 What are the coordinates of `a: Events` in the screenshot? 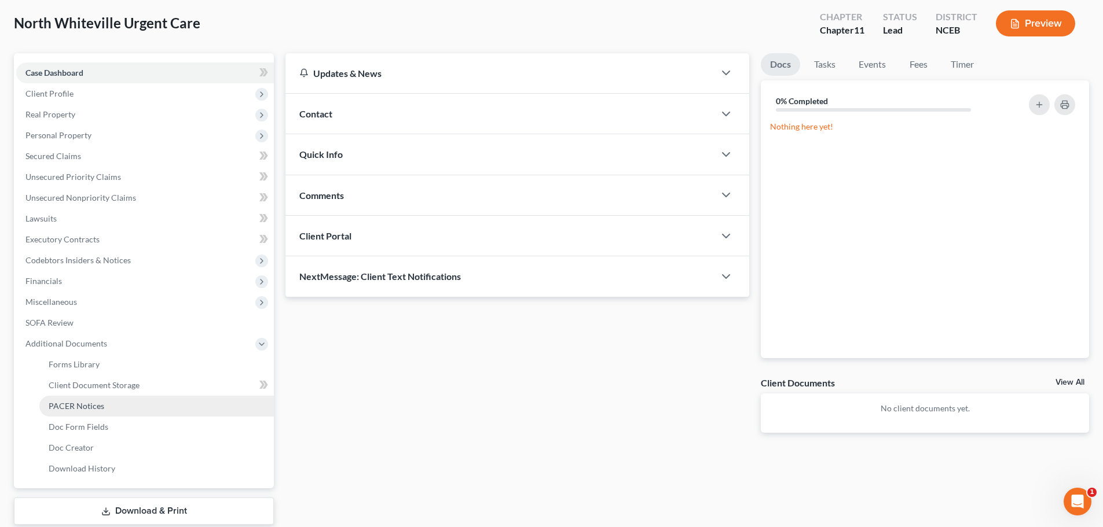 It's located at (872, 64).